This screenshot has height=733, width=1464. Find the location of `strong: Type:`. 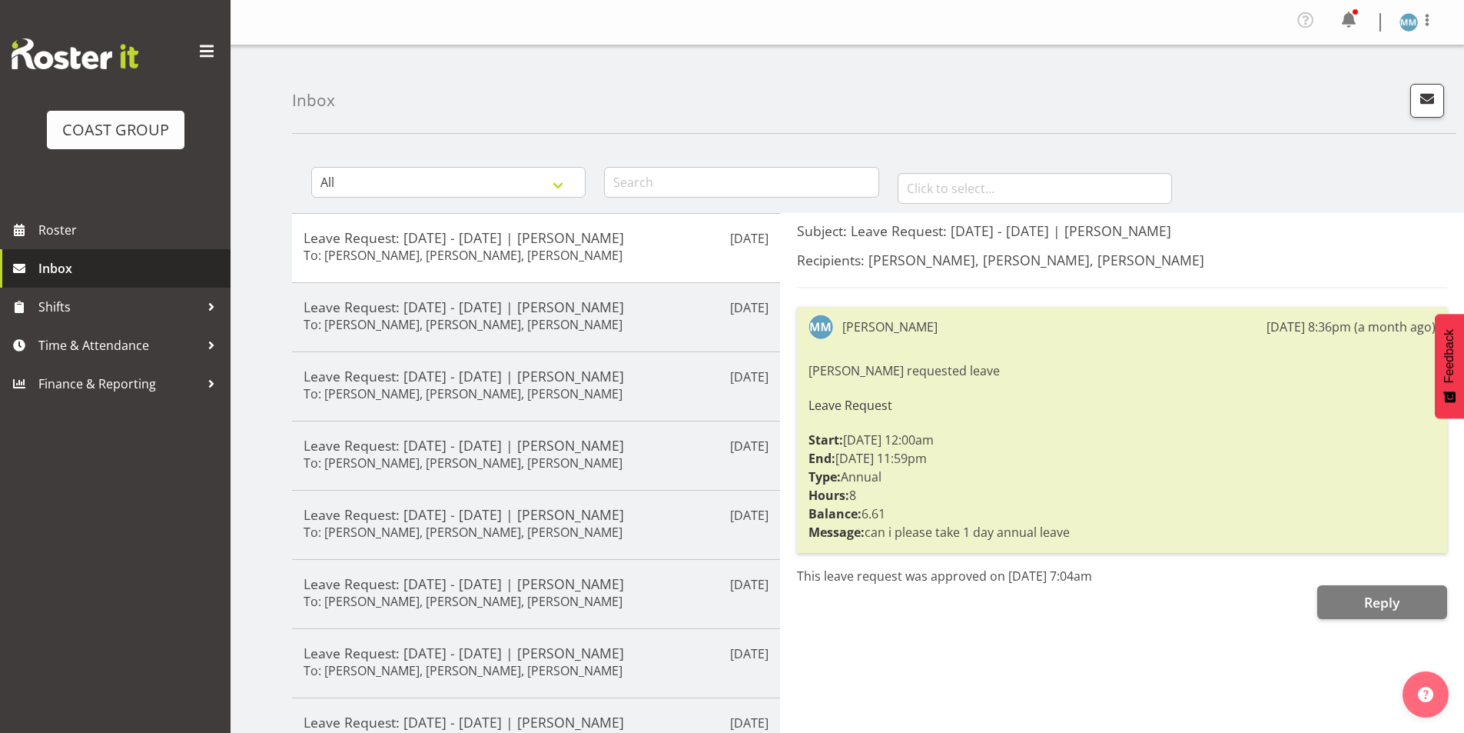

strong: Type: is located at coordinates (825, 477).